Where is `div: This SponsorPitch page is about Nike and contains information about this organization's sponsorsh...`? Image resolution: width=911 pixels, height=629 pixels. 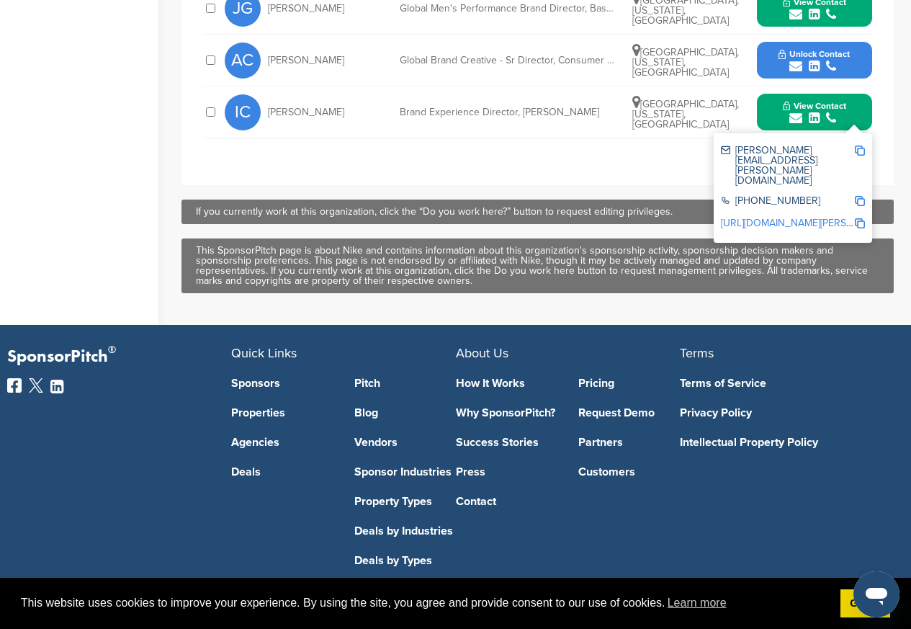 div: This SponsorPitch page is about Nike and contains information about this organization's sponsorsh... is located at coordinates (537, 266).